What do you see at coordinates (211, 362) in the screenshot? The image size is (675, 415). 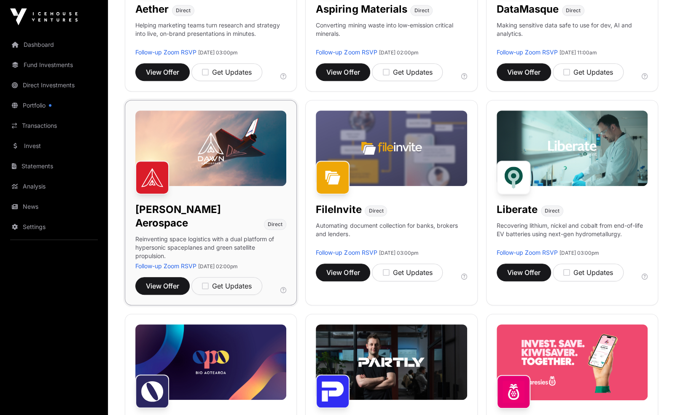 I see `img: Opo-Bio-Banner.jpg` at bounding box center [211, 362].